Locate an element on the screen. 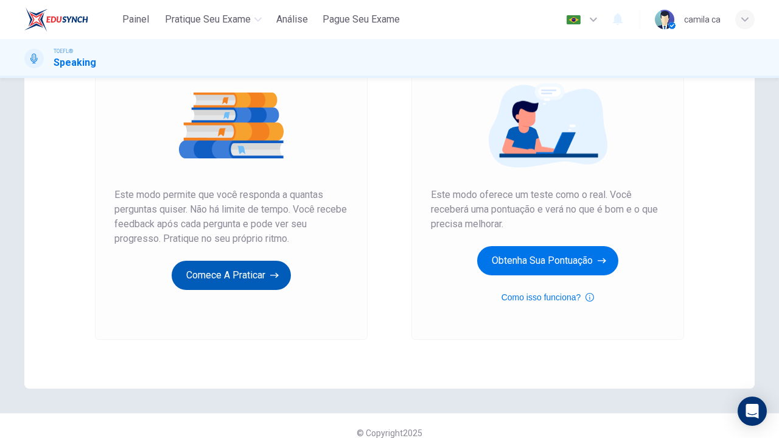 Image resolution: width=779 pixels, height=438 pixels. a: Pague Seu Exame is located at coordinates (361, 19).